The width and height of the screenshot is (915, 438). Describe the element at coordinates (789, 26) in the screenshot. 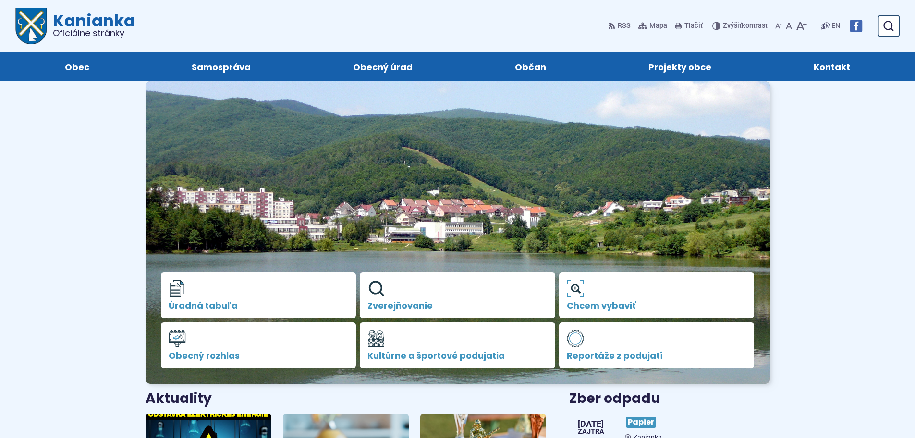

I see `button: Nastaviť pôvodnú veľkosť písma` at that location.